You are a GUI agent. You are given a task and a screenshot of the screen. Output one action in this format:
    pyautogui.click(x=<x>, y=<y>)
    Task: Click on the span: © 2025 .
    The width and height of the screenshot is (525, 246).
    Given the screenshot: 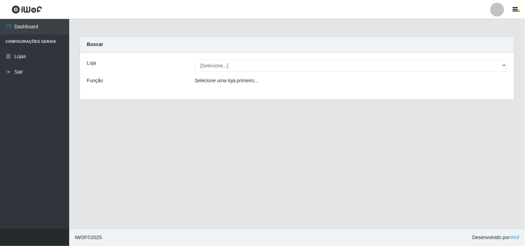 What is the action you would take?
    pyautogui.click(x=89, y=238)
    